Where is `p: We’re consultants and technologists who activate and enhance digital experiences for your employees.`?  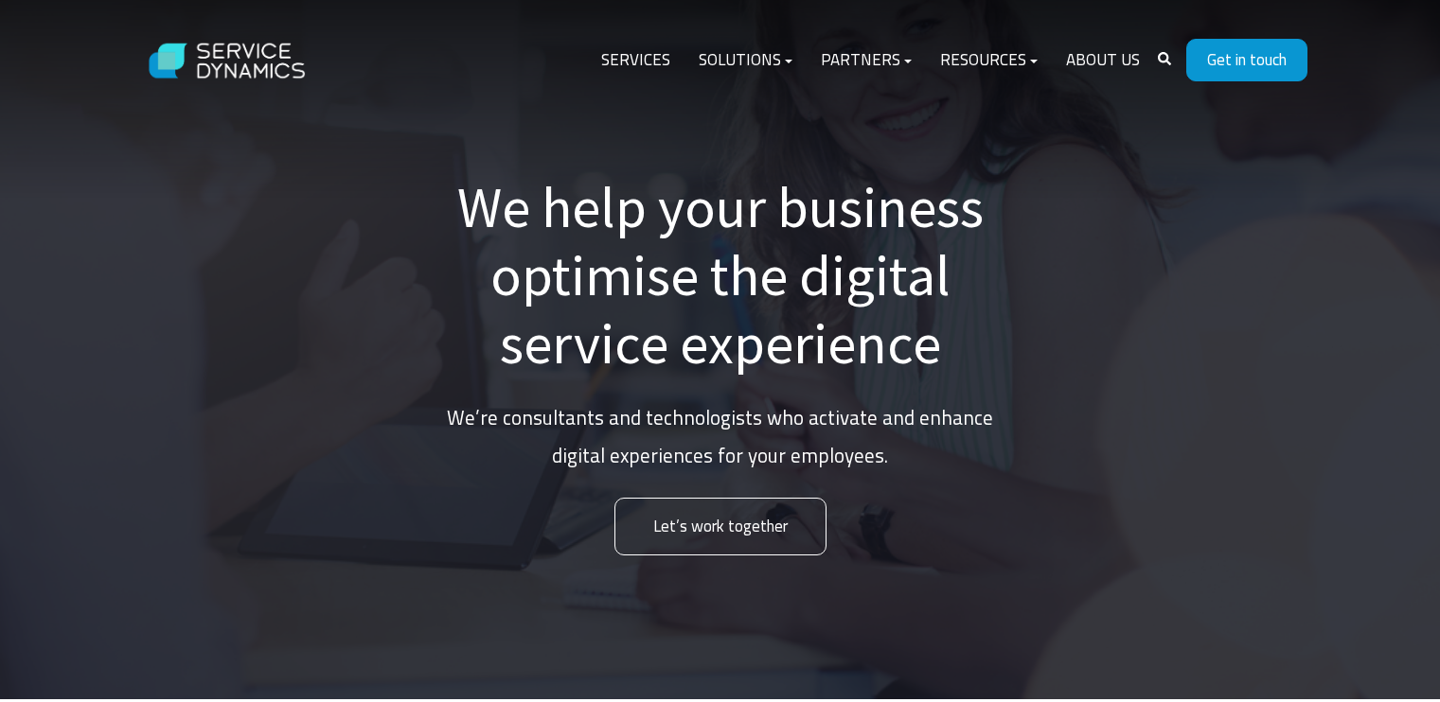
p: We’re consultants and technologists who activate and enhance digital experiences for your employees. is located at coordinates (720, 437).